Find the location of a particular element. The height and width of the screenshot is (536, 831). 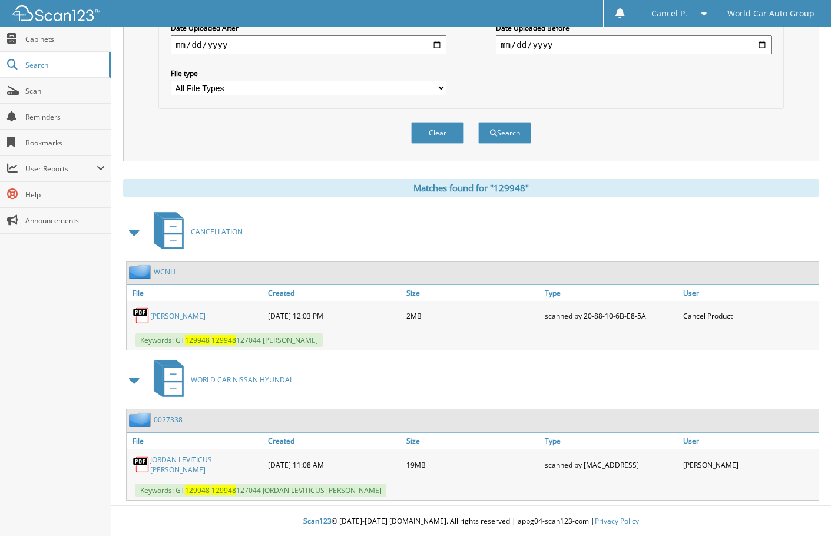

span: World Car Auto Group is located at coordinates (771, 14).